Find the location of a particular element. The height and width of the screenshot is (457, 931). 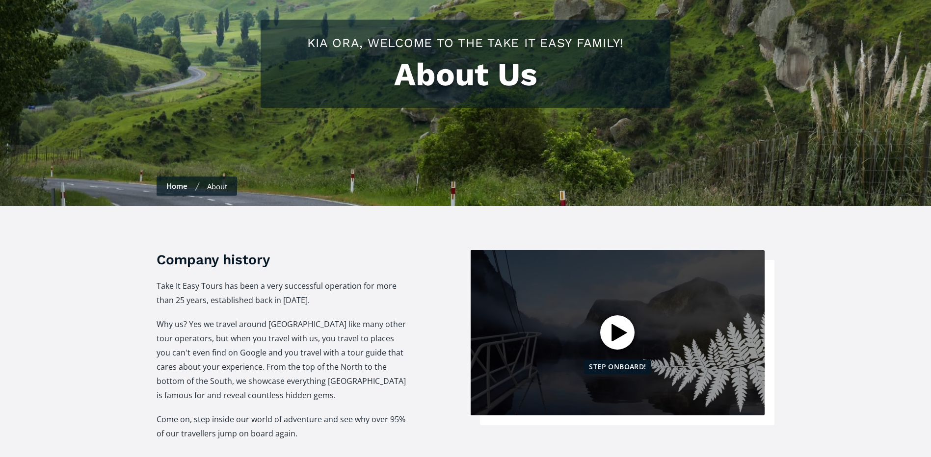

div: Step Onboard! is located at coordinates (617, 367).